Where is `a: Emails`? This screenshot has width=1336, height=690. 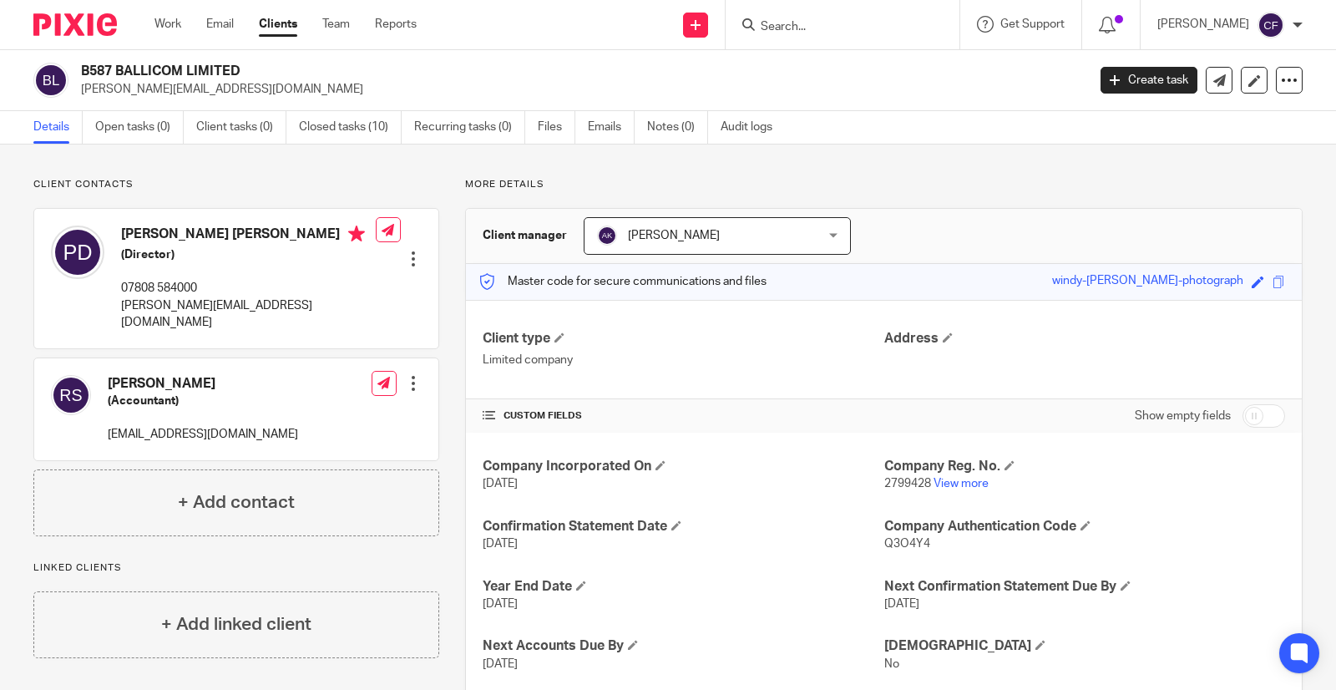
a: Emails is located at coordinates (611, 127).